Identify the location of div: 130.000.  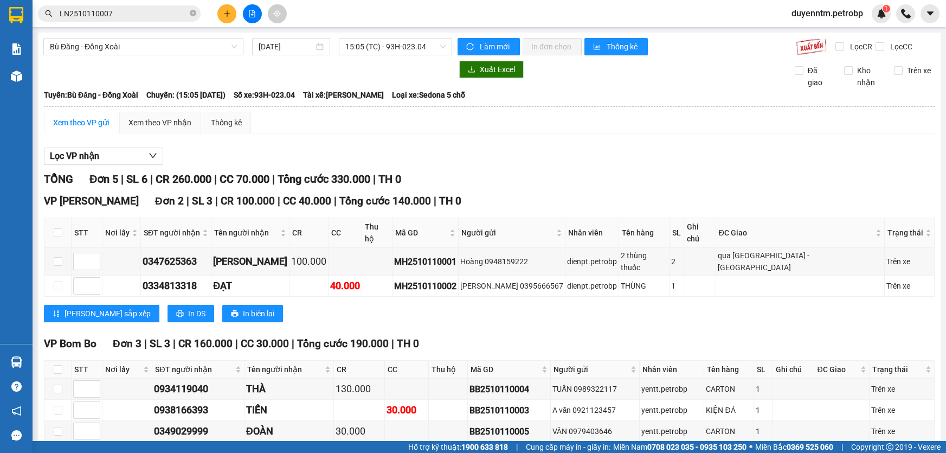
(359, 389).